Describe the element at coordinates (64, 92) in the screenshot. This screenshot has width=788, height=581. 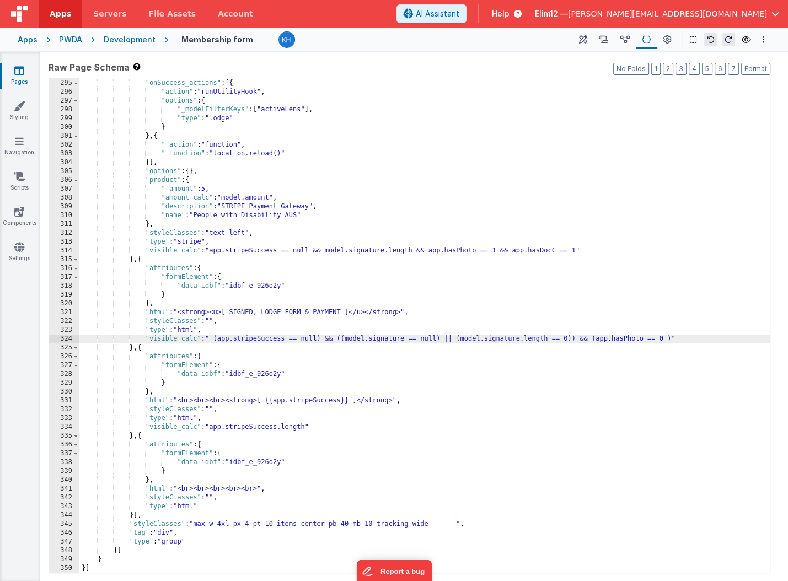
I see `div: 296` at that location.